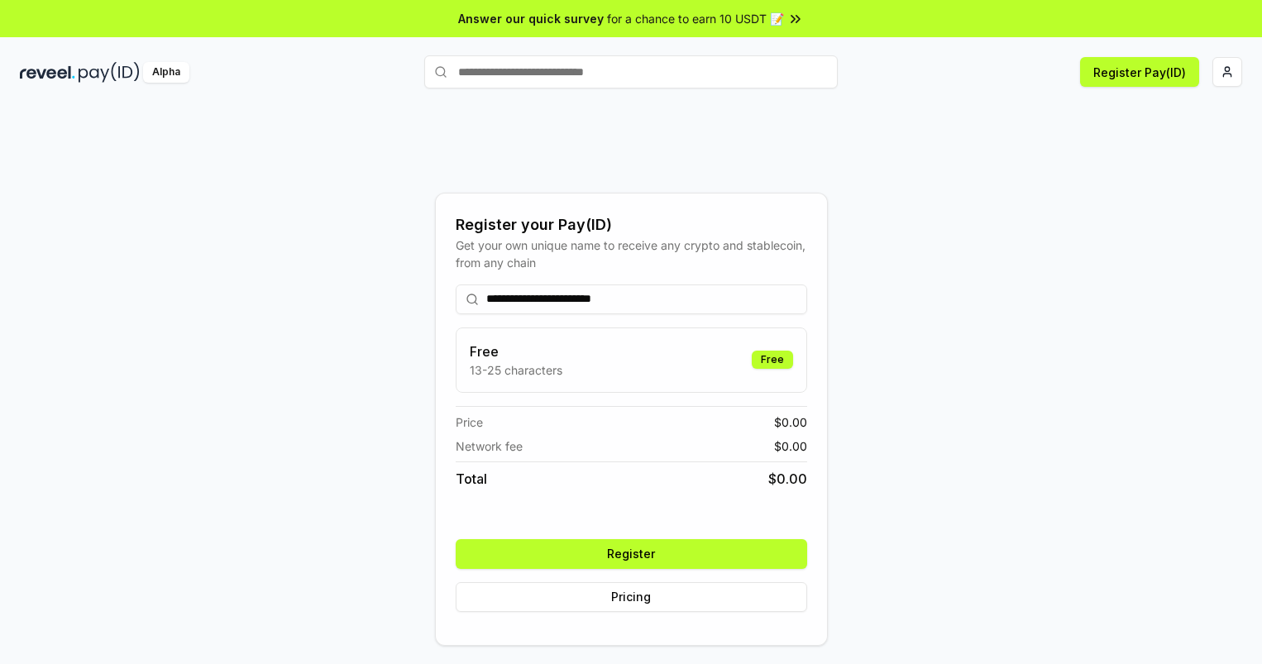  What do you see at coordinates (1140, 72) in the screenshot?
I see `button: Register Pay(ID)` at bounding box center [1140, 72].